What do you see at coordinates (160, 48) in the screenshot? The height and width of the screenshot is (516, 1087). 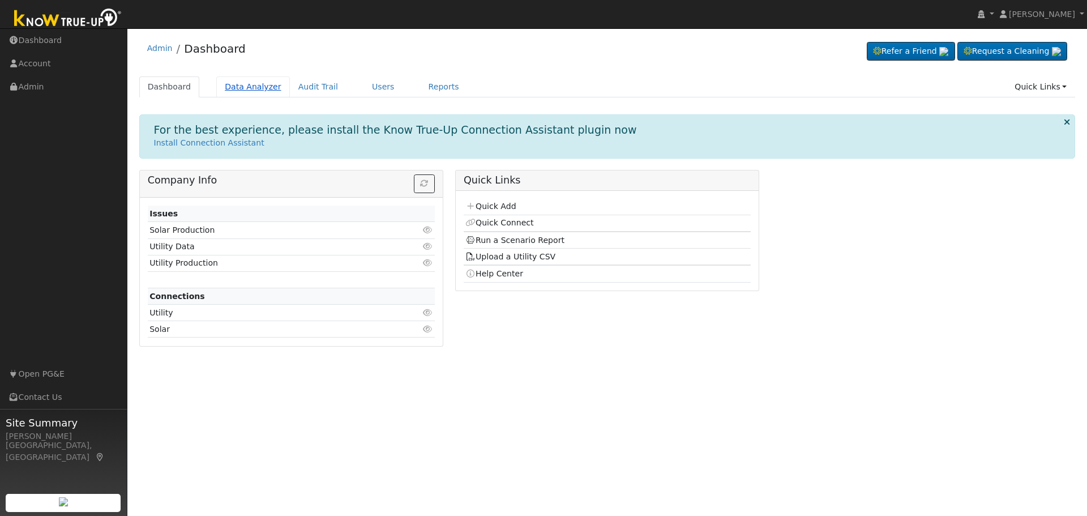 I see `a: Admin` at bounding box center [160, 48].